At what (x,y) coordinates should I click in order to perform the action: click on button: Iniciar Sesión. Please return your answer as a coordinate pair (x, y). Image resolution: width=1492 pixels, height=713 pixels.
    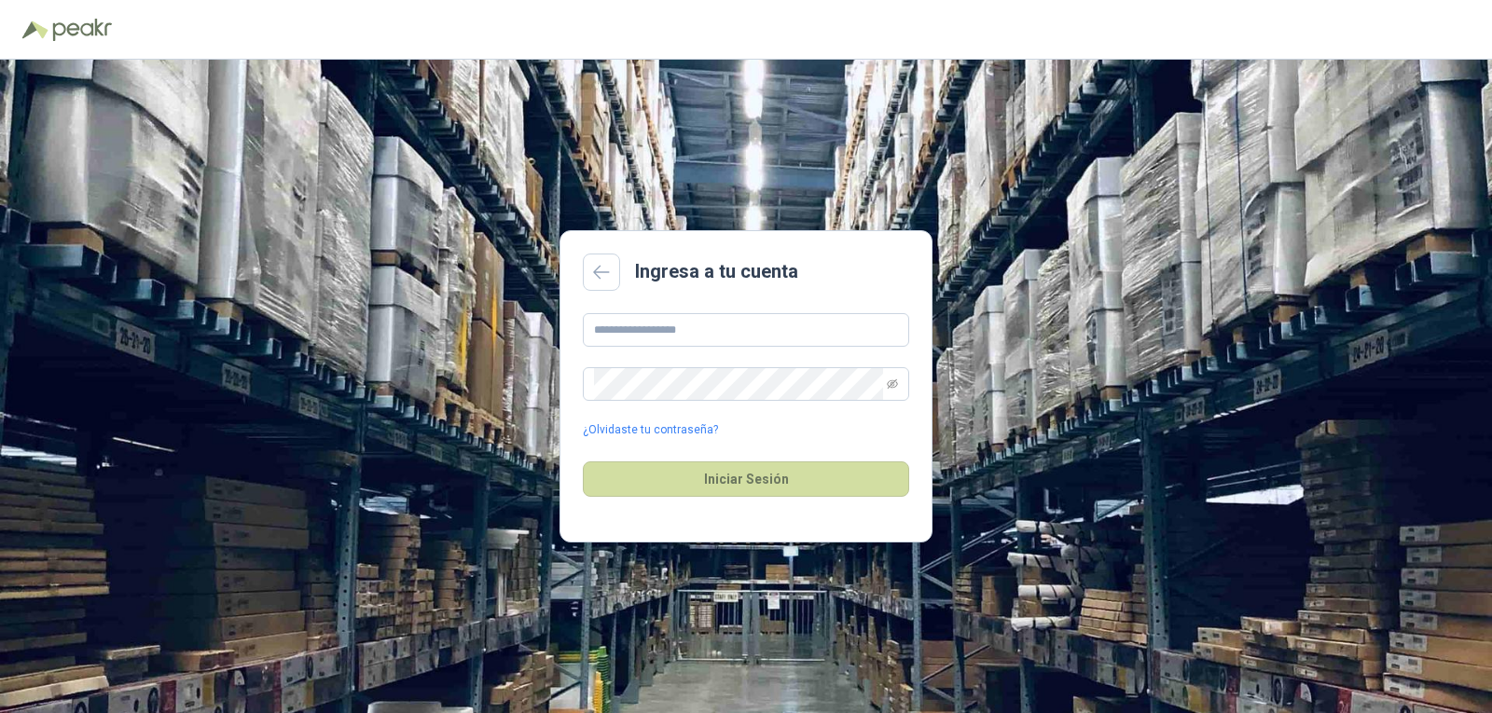
    Looking at the image, I should click on (746, 479).